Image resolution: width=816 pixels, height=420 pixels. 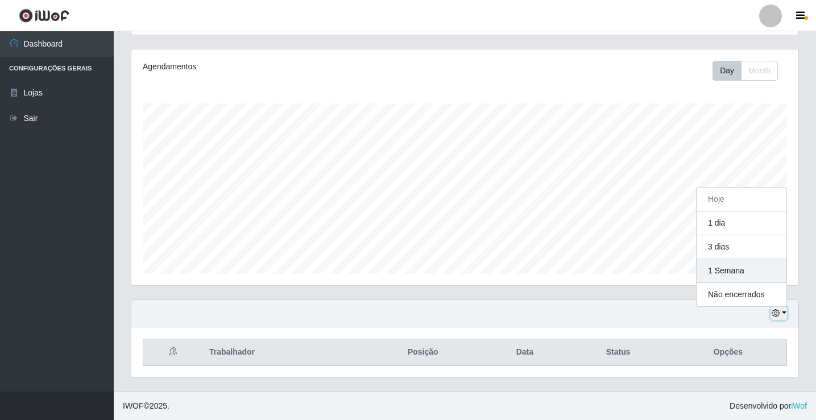 I want to click on th: Trabalhador, so click(x=283, y=352).